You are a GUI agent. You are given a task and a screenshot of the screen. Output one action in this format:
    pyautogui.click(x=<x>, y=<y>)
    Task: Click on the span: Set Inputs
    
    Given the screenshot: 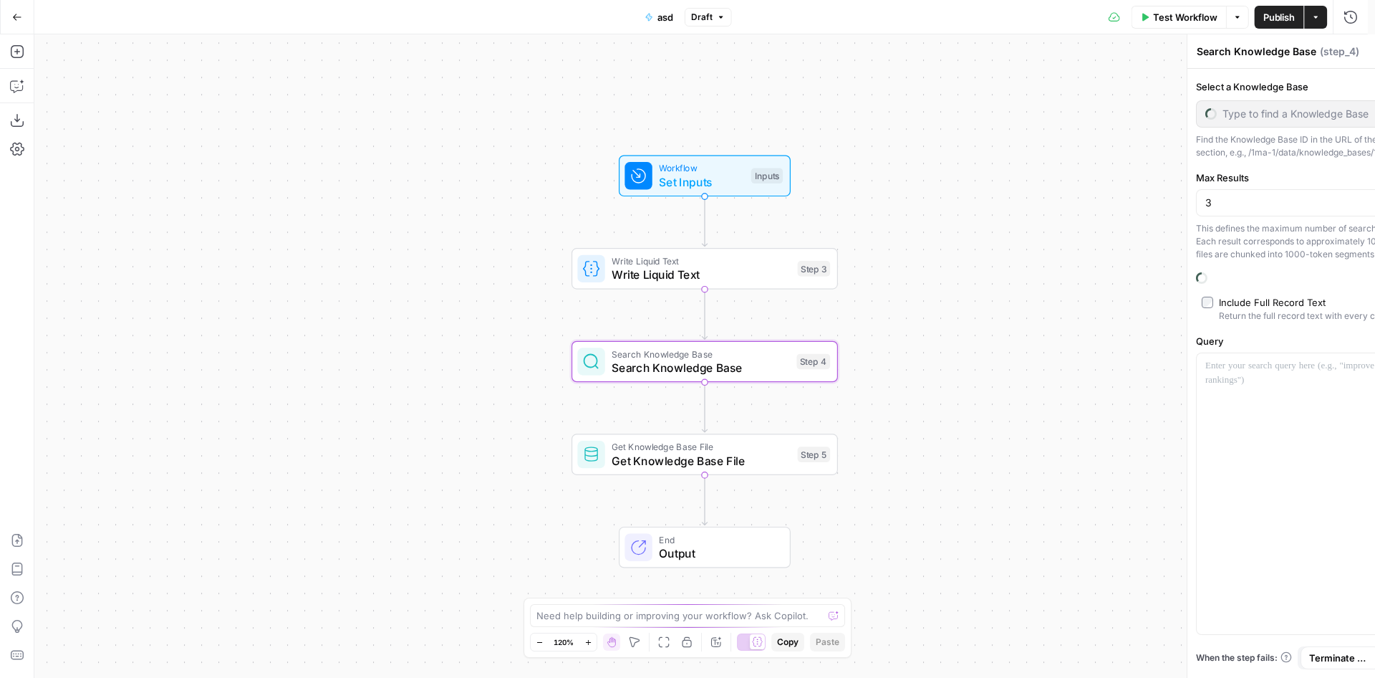 What is the action you would take?
    pyautogui.click(x=701, y=182)
    